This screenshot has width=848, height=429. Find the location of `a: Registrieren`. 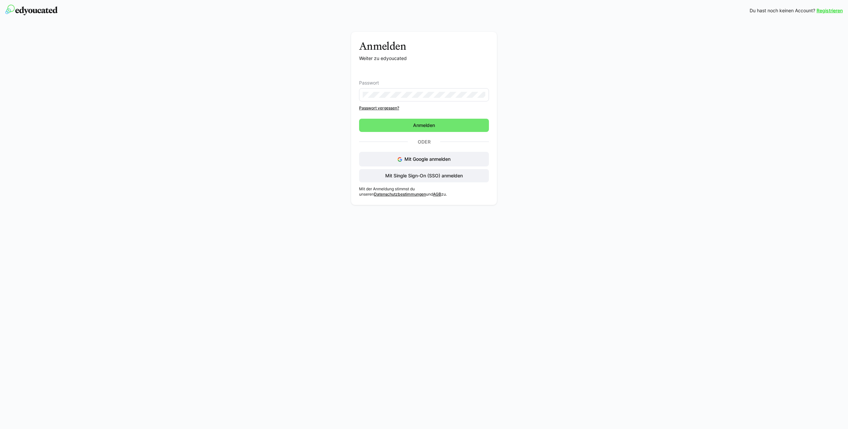

a: Registrieren is located at coordinates (829, 11).